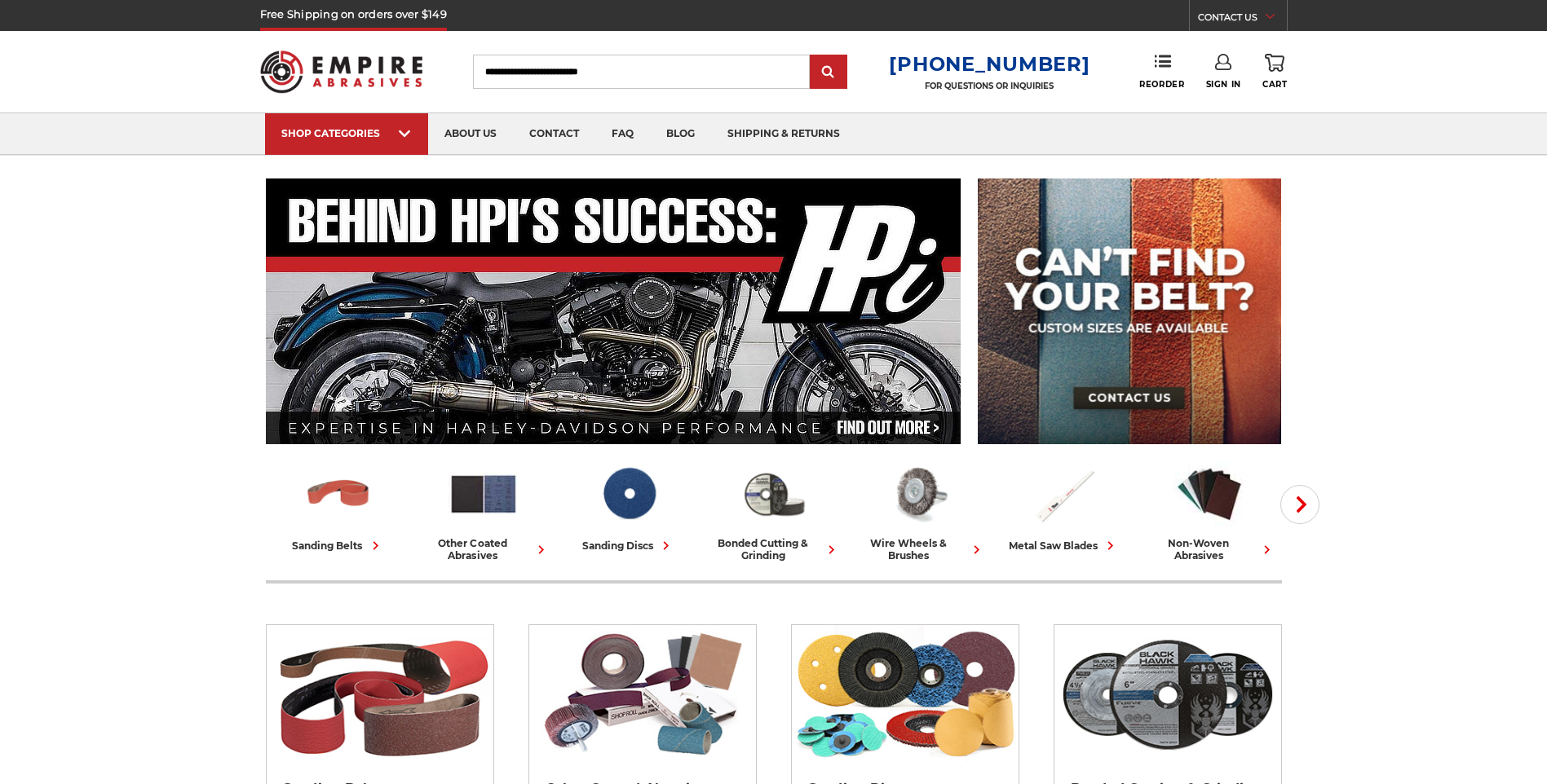 The image size is (1547, 784). What do you see at coordinates (680, 134) in the screenshot?
I see `a: blog` at bounding box center [680, 134].